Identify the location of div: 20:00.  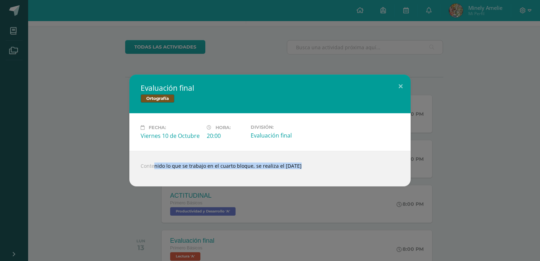
(226, 136).